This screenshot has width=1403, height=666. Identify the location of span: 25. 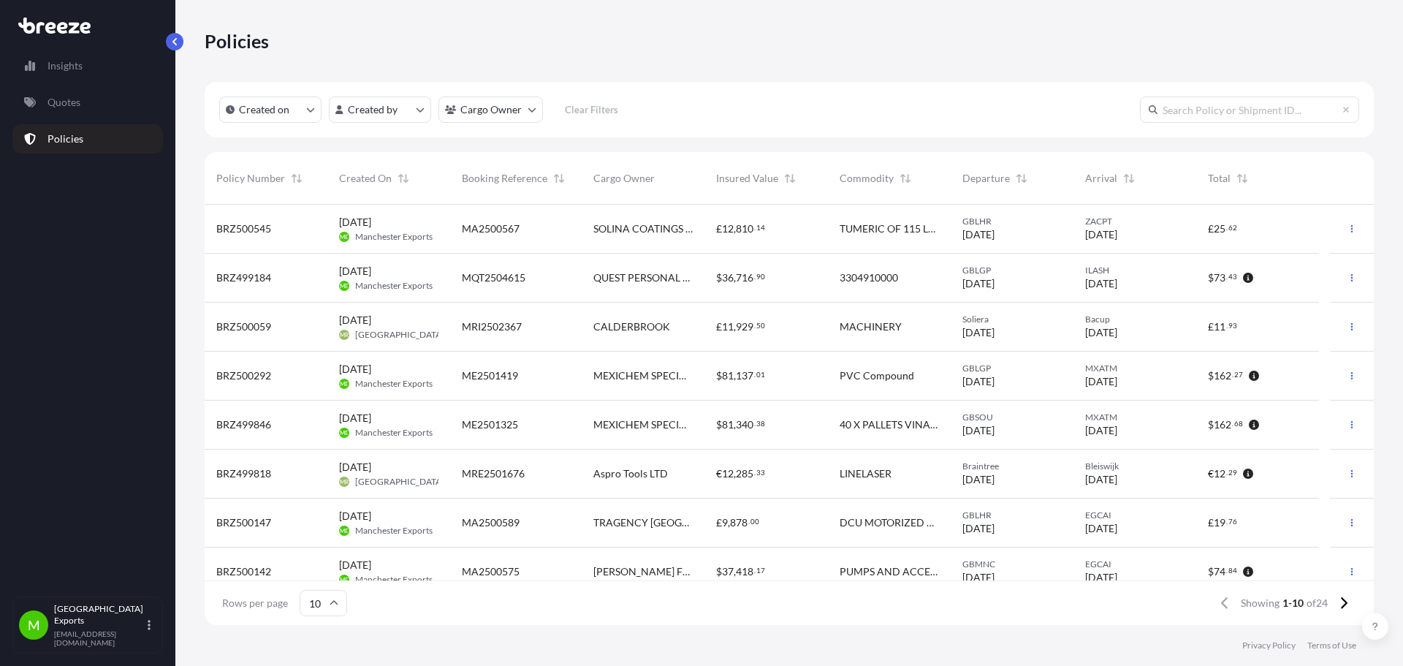
(1220, 229).